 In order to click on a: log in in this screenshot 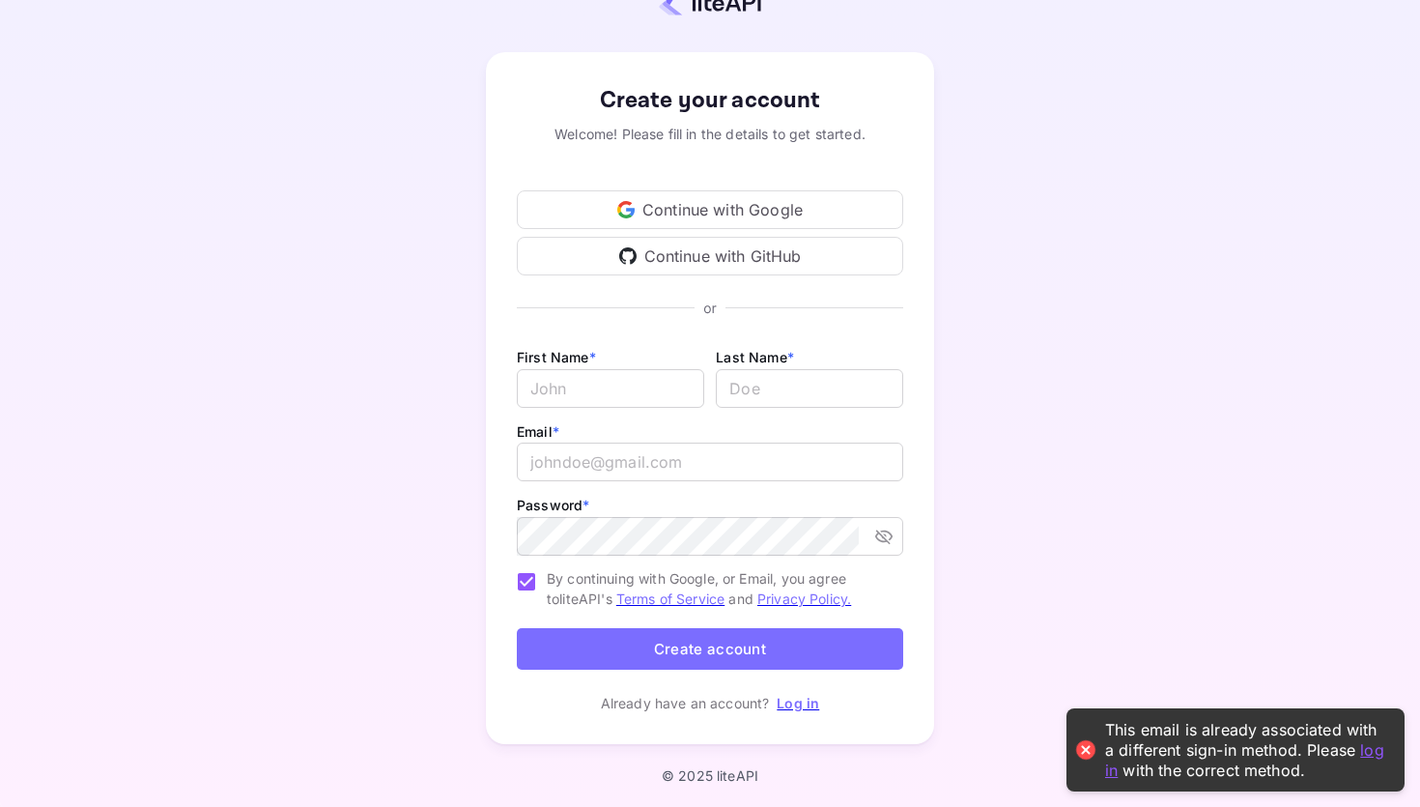, I will do `click(1244, 758)`.